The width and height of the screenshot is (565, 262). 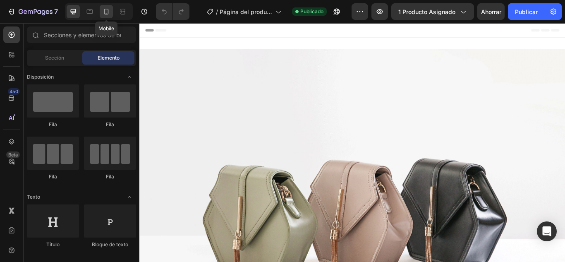 I want to click on div: Deshacer/Rehacer, so click(x=172, y=12).